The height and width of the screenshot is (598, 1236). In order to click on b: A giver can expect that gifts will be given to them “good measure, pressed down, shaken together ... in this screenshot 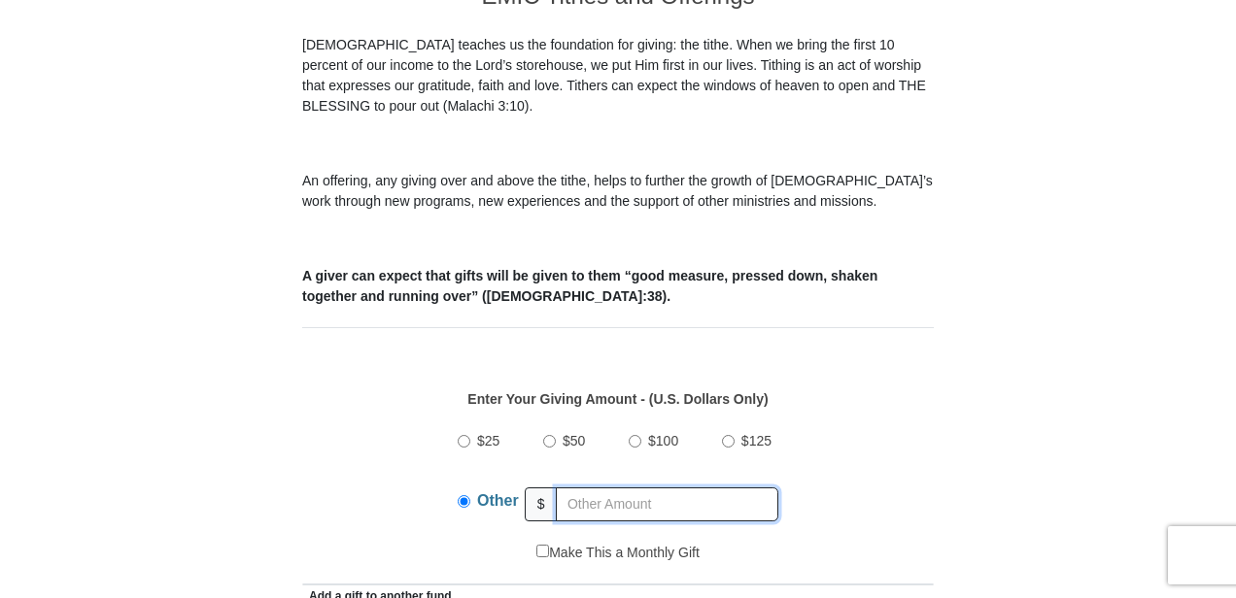, I will do `click(590, 286)`.